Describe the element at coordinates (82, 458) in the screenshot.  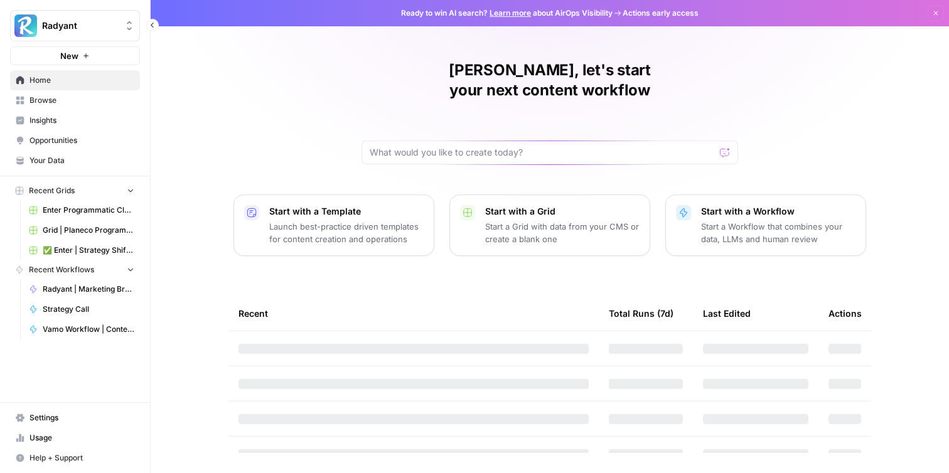
I see `span: Help + Support` at that location.